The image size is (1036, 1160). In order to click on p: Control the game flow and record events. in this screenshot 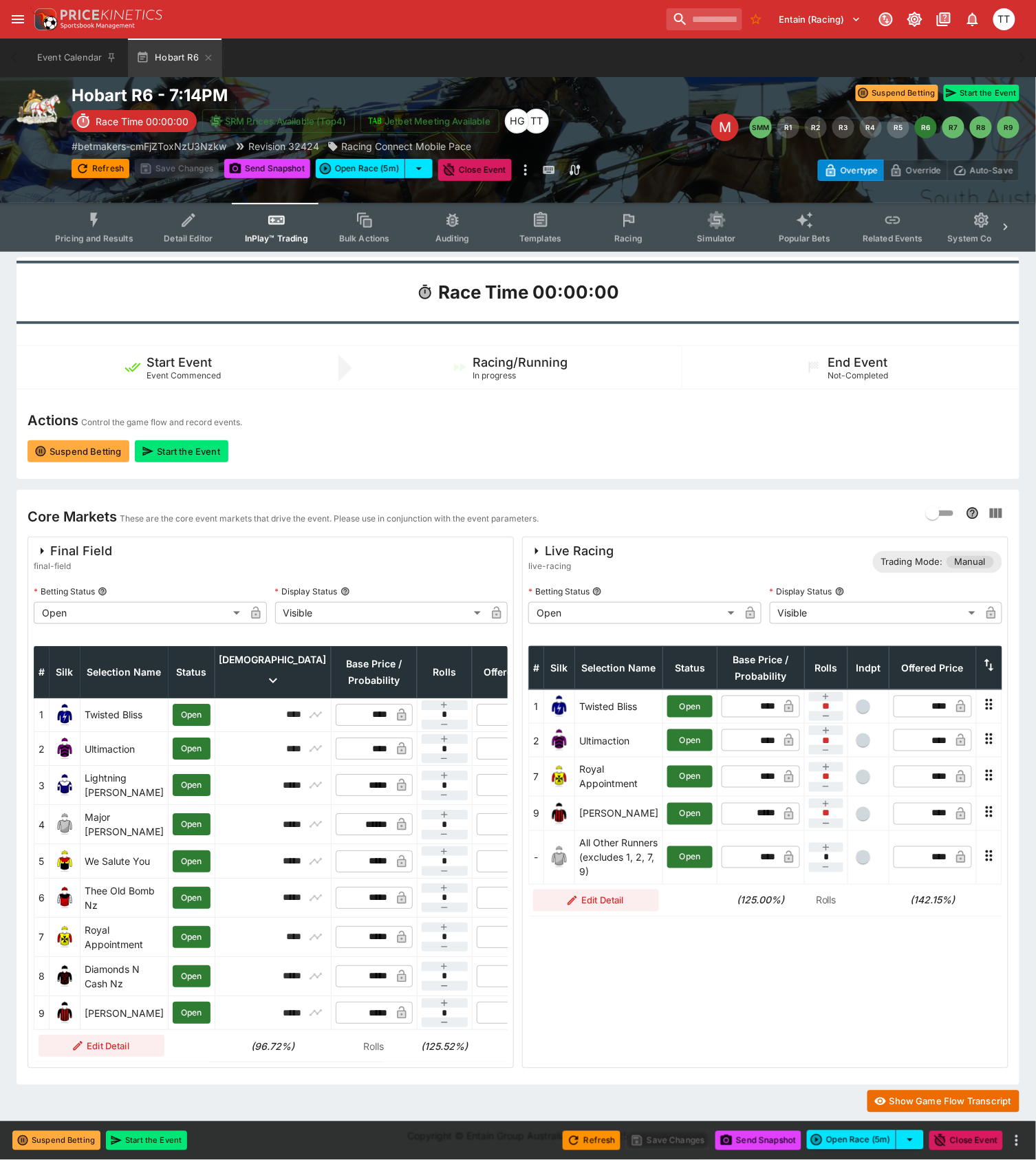, I will do `click(162, 422)`.